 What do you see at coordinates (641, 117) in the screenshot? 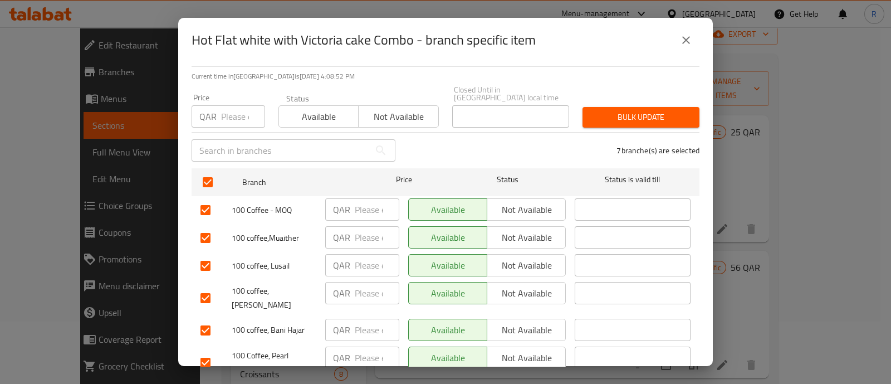
I see `span: Bulk update` at bounding box center [641, 117].